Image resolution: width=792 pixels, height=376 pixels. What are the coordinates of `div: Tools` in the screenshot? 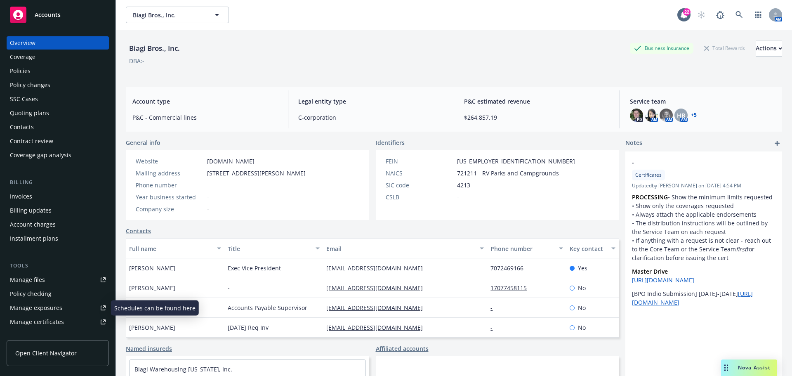 It's located at (58, 266).